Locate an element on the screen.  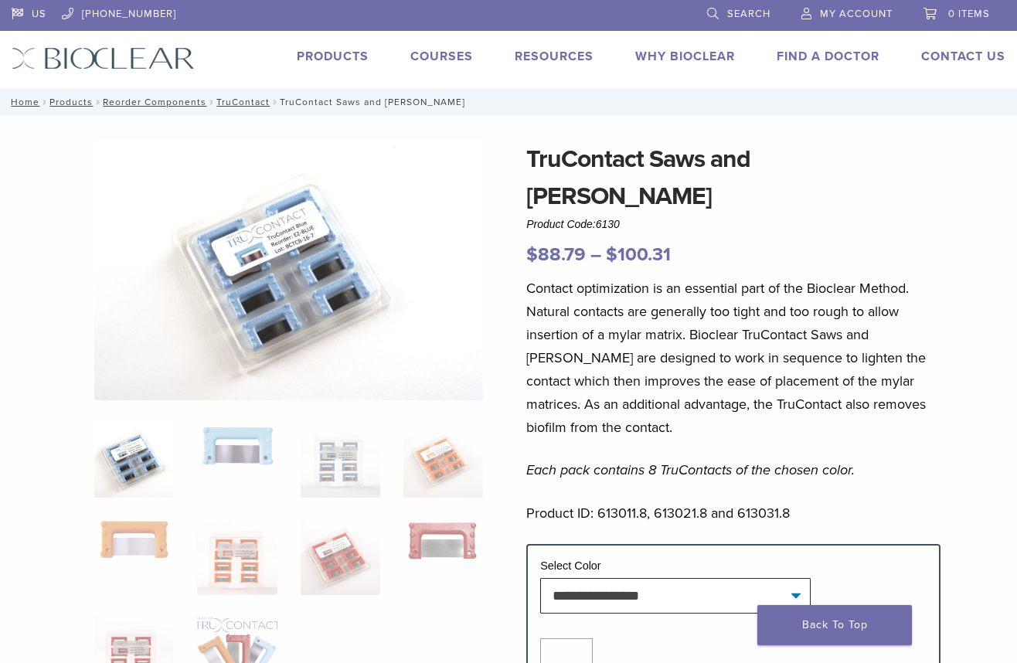
a: Find A Doctor is located at coordinates (828, 56).